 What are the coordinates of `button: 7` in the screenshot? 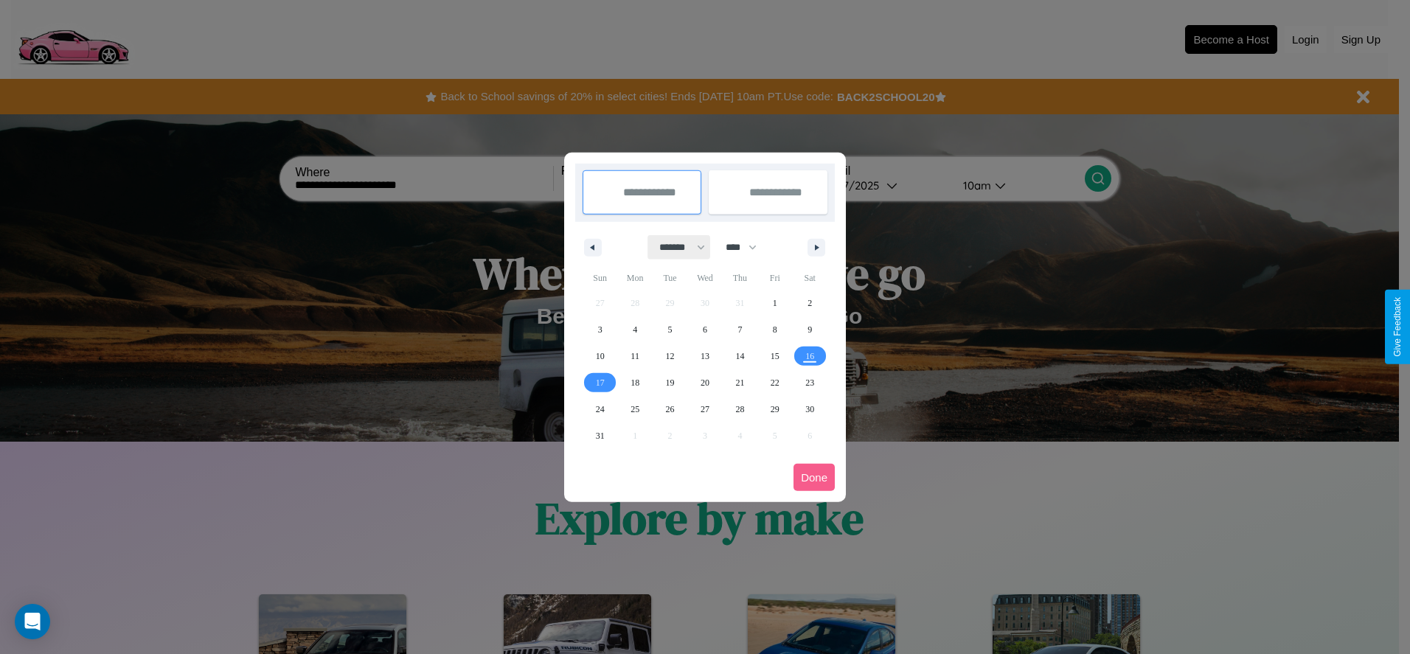 It's located at (740, 330).